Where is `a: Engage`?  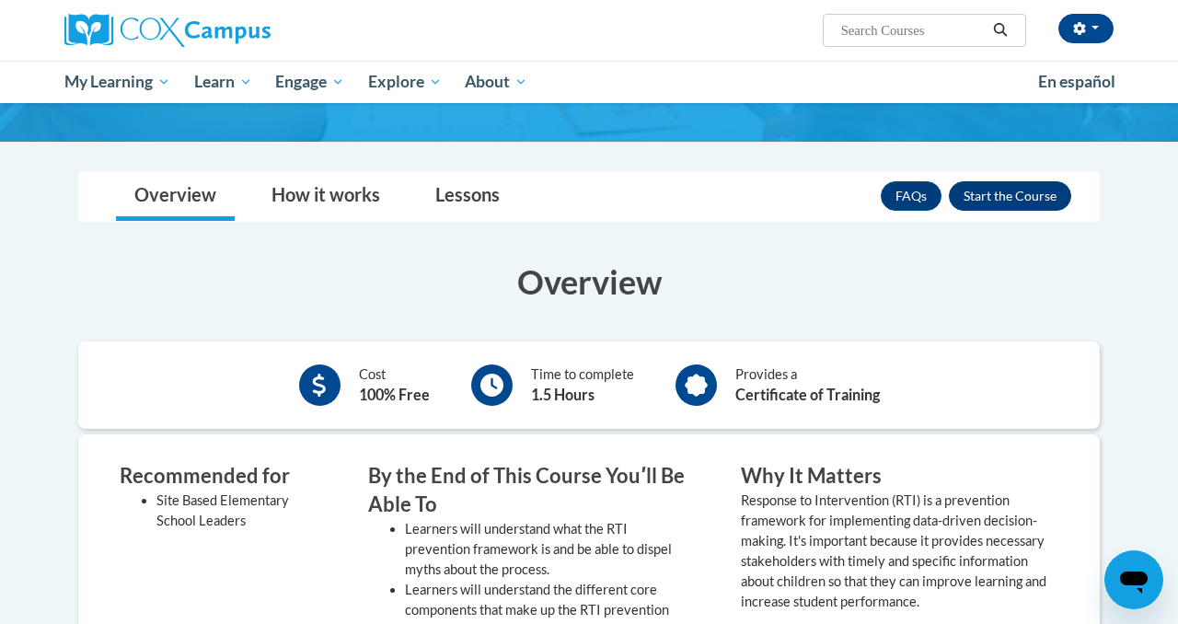 a: Engage is located at coordinates (309, 82).